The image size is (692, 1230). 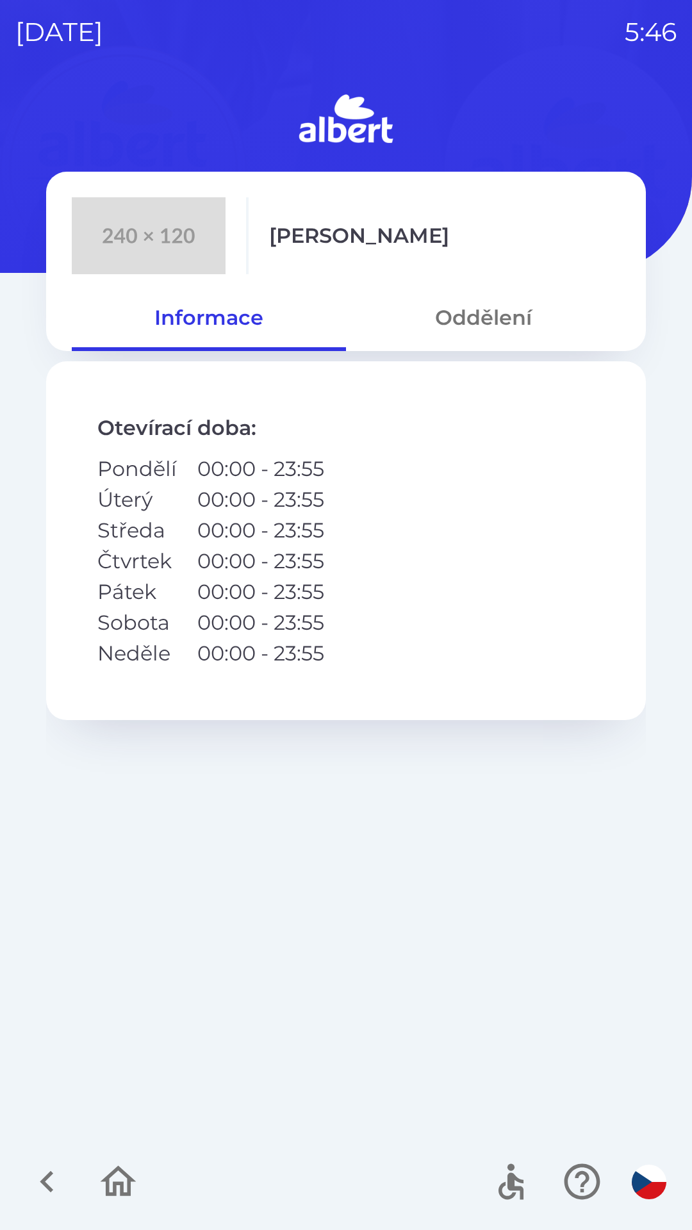 What do you see at coordinates (209, 318) in the screenshot?
I see `button: Informace` at bounding box center [209, 318].